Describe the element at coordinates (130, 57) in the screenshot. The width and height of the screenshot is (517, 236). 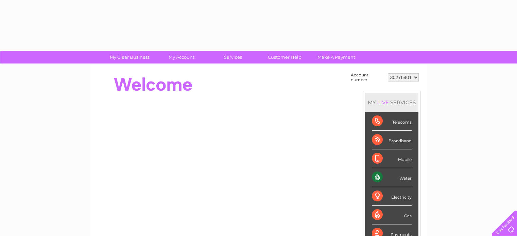
I see `a: My Clear Business` at that location.